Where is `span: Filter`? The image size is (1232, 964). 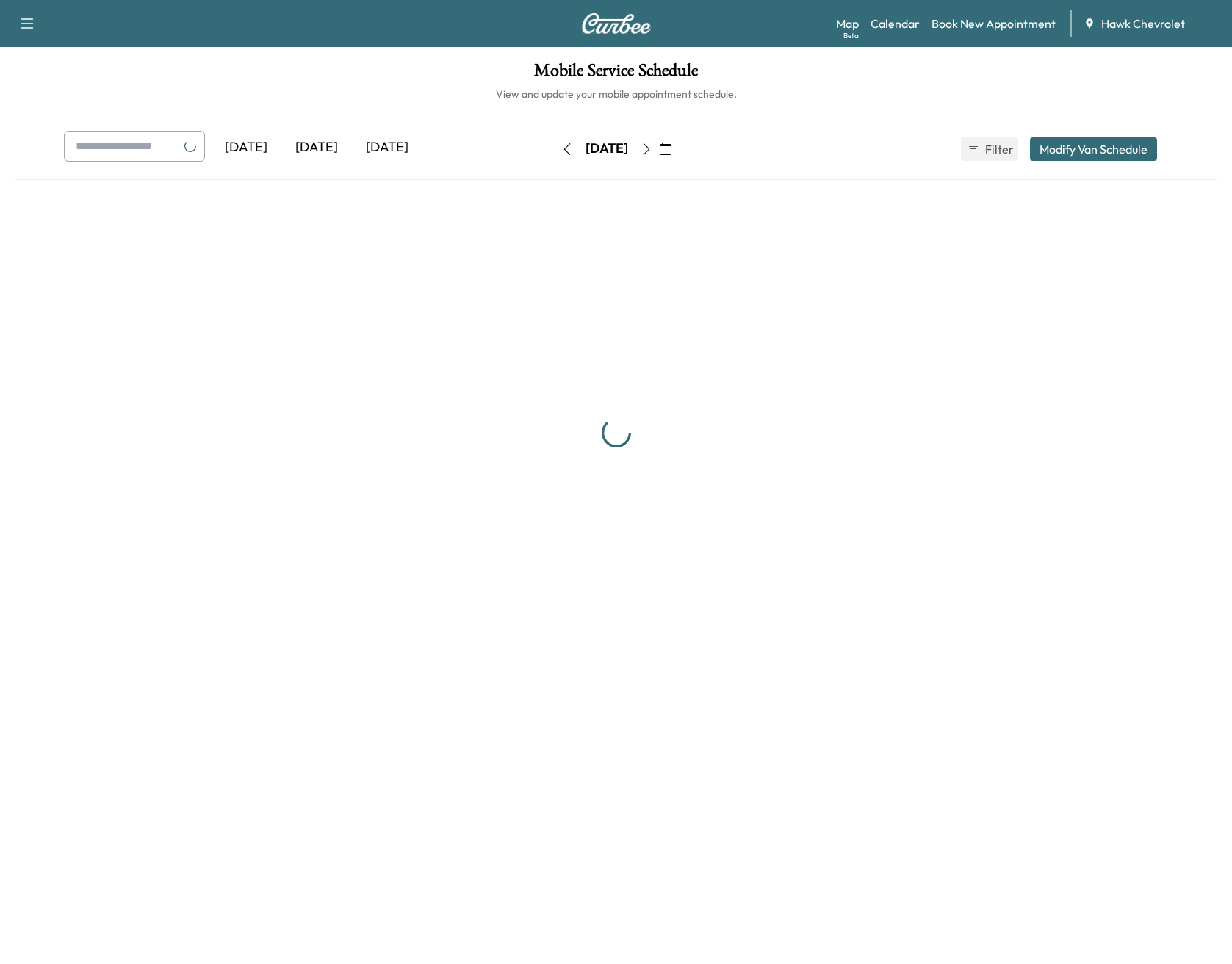
span: Filter is located at coordinates (999, 149).